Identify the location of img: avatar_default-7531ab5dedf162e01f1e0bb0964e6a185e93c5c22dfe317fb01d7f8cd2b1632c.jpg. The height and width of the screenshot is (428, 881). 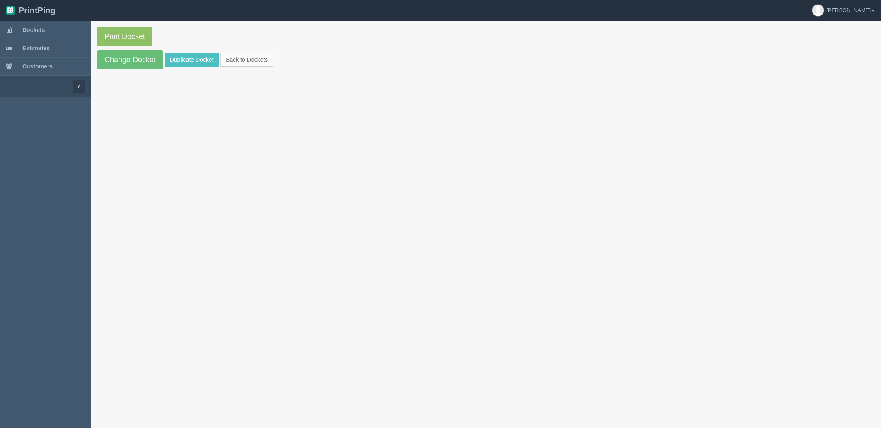
(818, 10).